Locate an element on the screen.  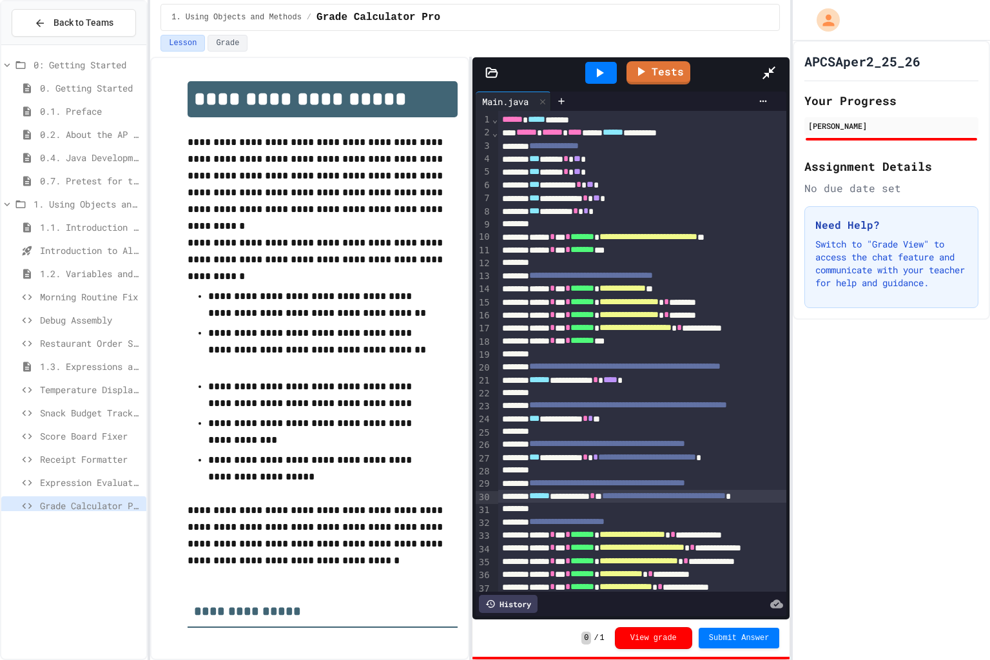
div: 16 is located at coordinates (483, 316).